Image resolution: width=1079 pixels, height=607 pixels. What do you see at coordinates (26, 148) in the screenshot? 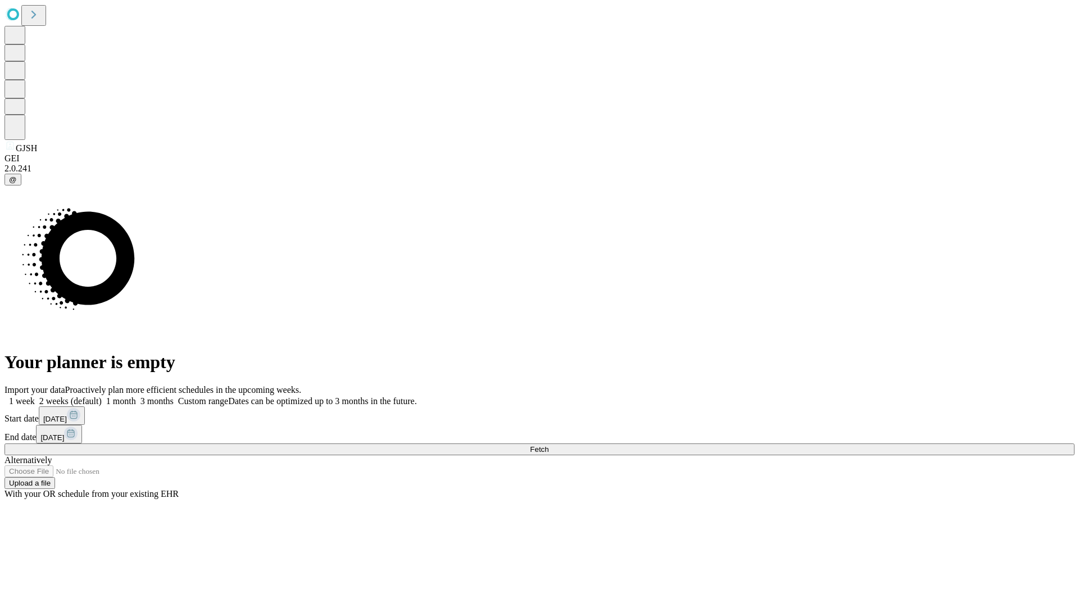
I see `span: GJSH` at bounding box center [26, 148].